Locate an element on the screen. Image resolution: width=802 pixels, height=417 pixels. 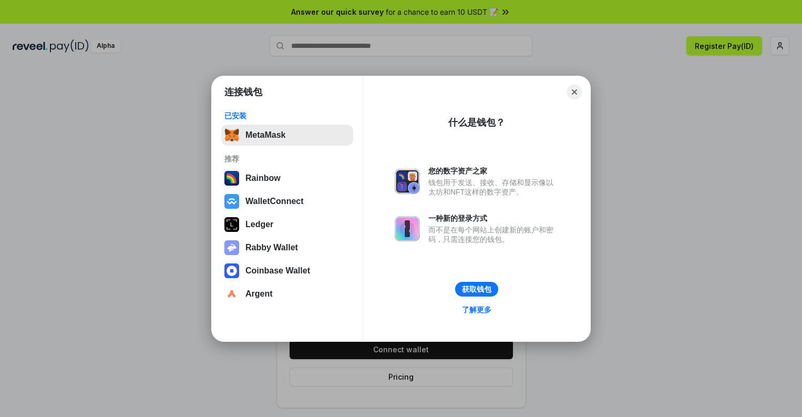
div: 获取钱包 is located at coordinates (477, 289).